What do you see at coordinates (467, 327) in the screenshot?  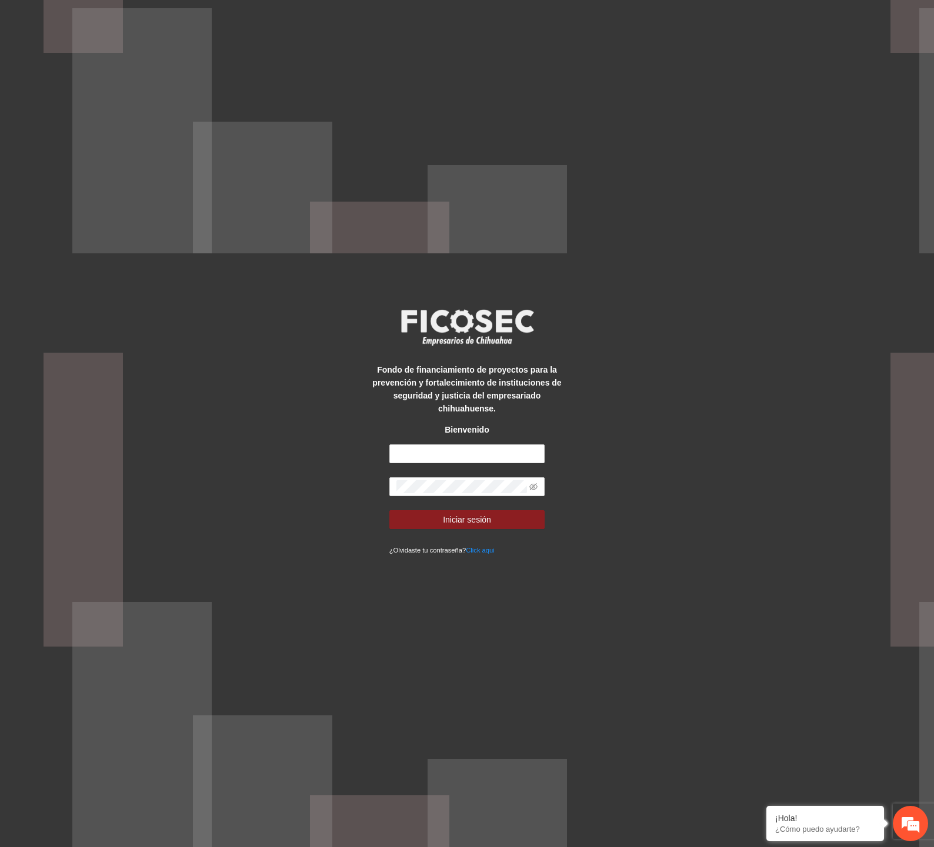 I see `img: logo` at bounding box center [467, 327].